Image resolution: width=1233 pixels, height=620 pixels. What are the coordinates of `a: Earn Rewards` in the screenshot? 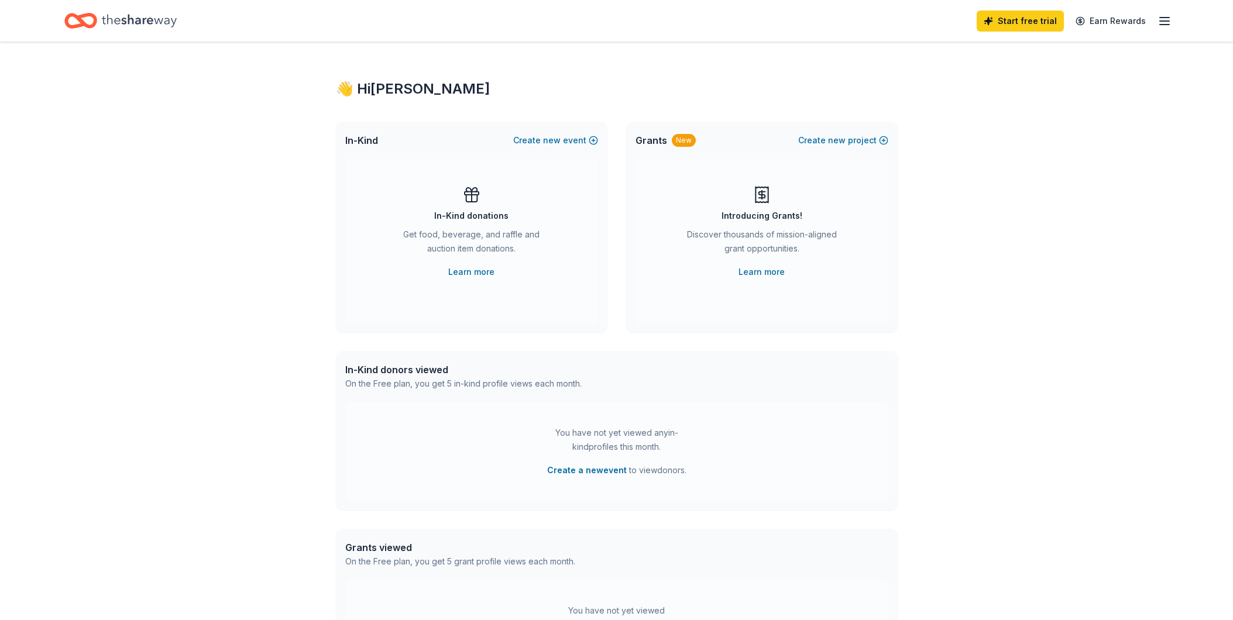 It's located at (1111, 21).